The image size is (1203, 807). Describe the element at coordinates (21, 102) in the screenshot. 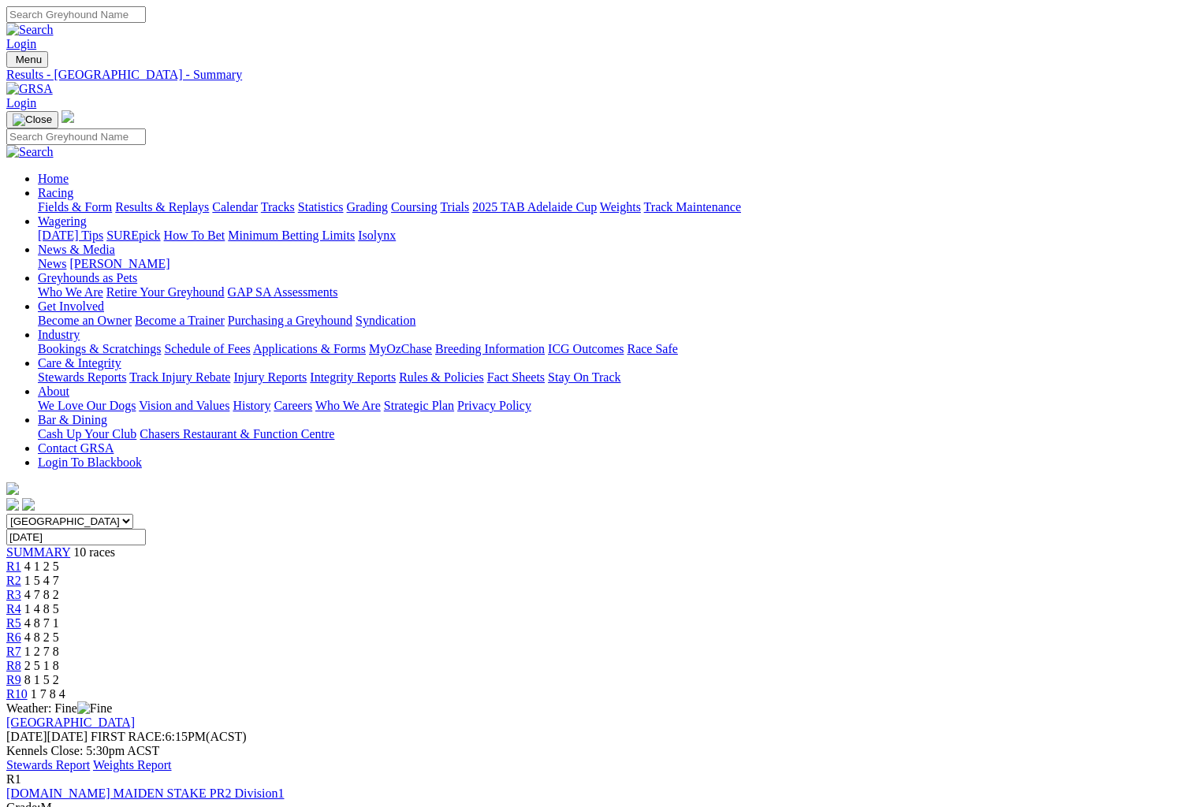

I see `a: Login` at that location.